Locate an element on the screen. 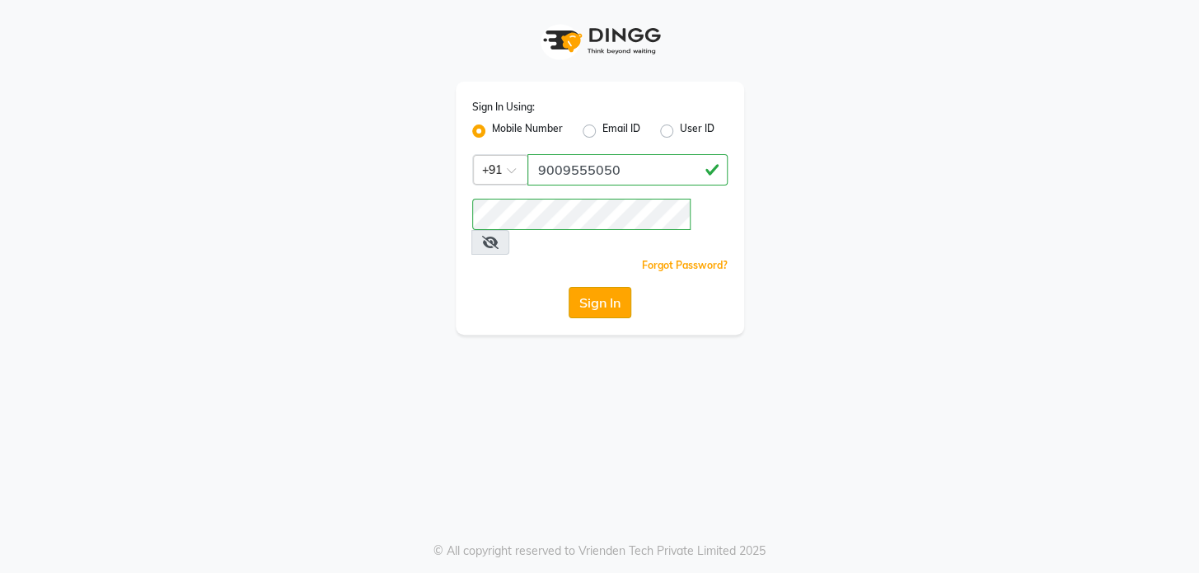  button: Sign In is located at coordinates (600, 303).